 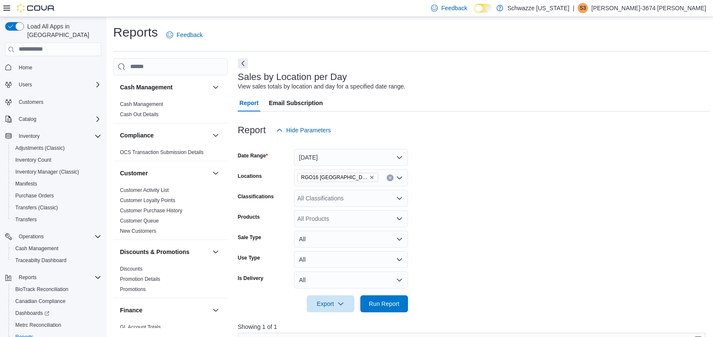 What do you see at coordinates (57, 301) in the screenshot?
I see `span: Canadian Compliance` at bounding box center [57, 301].